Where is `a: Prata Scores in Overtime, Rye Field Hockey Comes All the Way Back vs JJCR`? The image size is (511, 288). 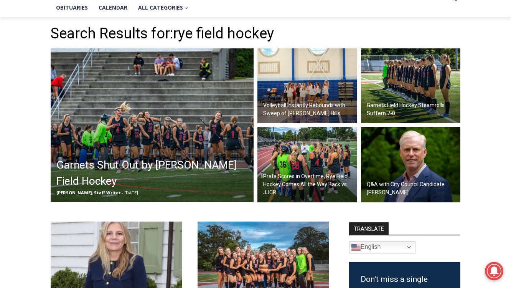
a: Prata Scores in Overtime, Rye Field Hockey Comes All the Way Back vs JJCR is located at coordinates (307, 164).